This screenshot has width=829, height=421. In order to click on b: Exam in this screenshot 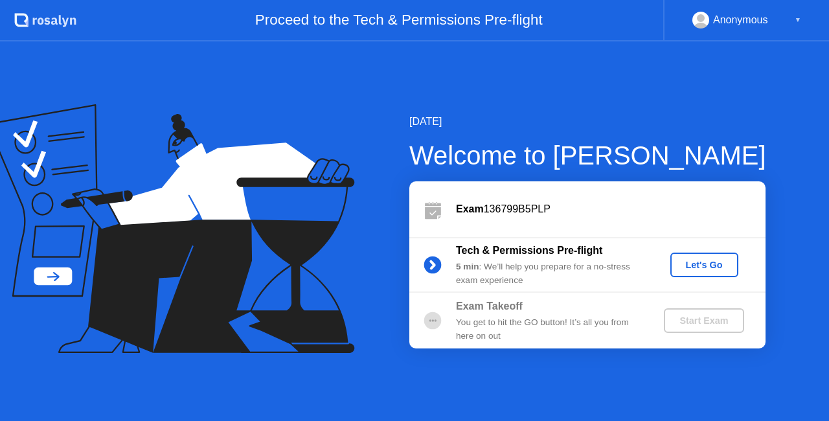, I will do `click(470, 209)`.